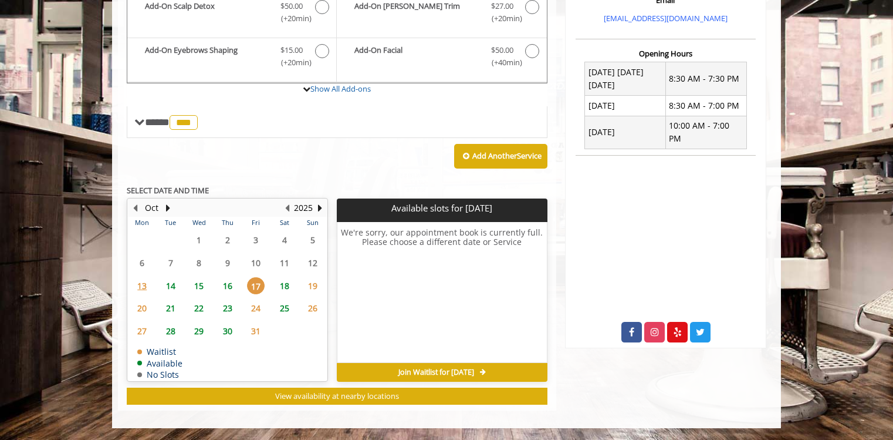 The width and height of the screenshot is (893, 440). What do you see at coordinates (160, 363) in the screenshot?
I see `td: Available` at bounding box center [160, 363].